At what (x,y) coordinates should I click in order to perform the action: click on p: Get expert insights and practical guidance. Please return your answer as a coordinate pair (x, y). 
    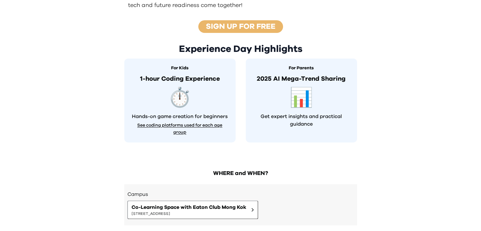
    Looking at the image, I should click on (302, 120).